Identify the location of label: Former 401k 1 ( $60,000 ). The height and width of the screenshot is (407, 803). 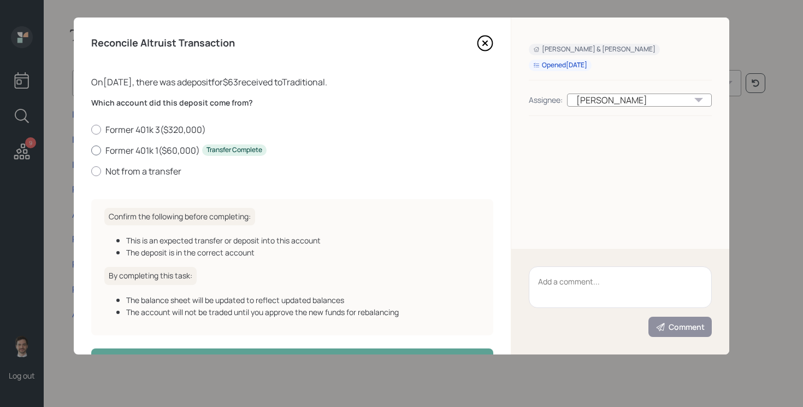
(292, 150).